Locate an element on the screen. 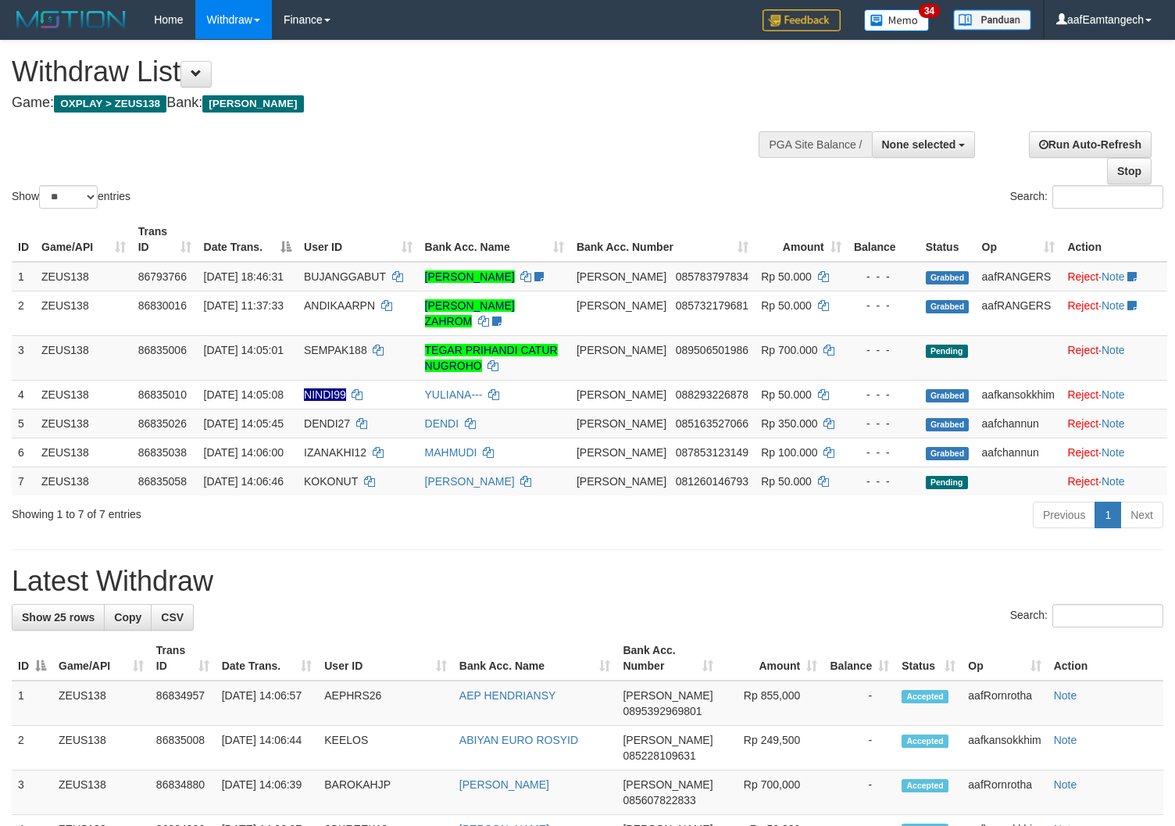  h1: Latest Withdraw is located at coordinates (588, 581).